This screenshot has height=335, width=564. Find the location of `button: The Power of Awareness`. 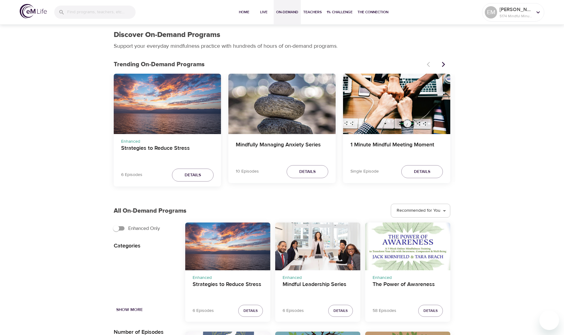

button: The Power of Awareness is located at coordinates (408, 246).